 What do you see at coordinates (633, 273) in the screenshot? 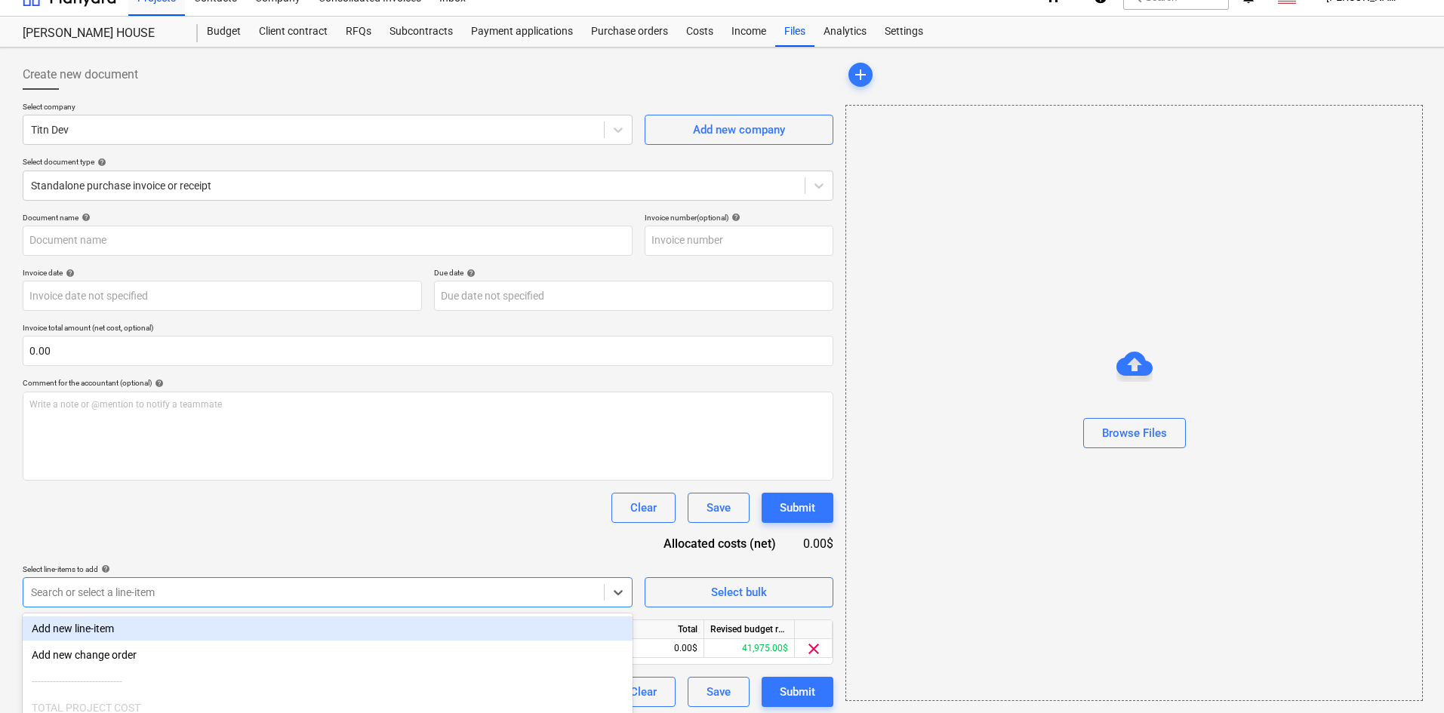
I see `div: Due date` at bounding box center [633, 273].